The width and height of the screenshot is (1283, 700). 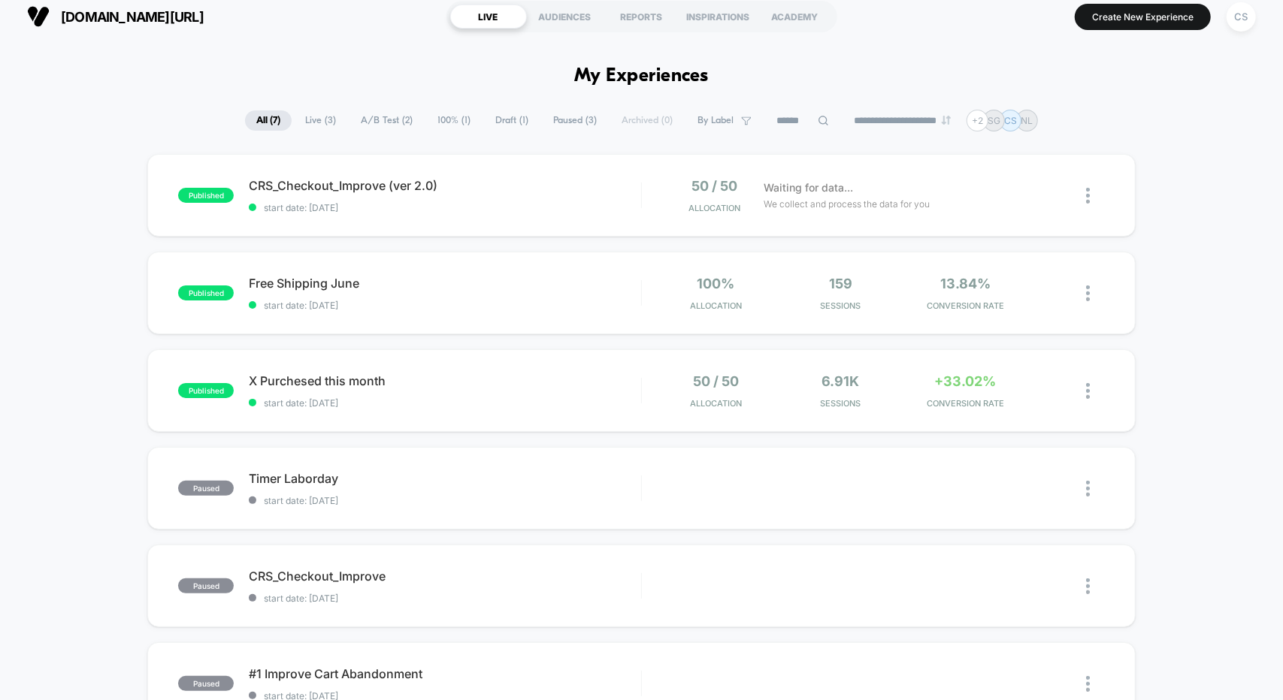 I want to click on span: X Purchesed this month, so click(x=444, y=381).